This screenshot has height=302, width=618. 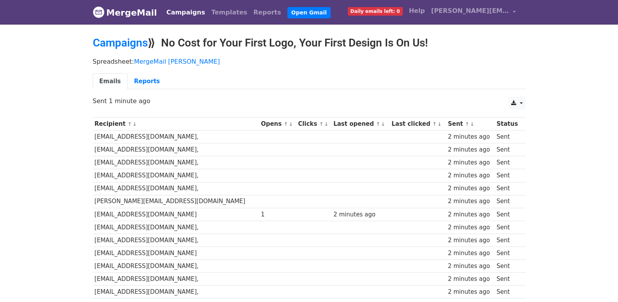 I want to click on a: Templates, so click(x=229, y=12).